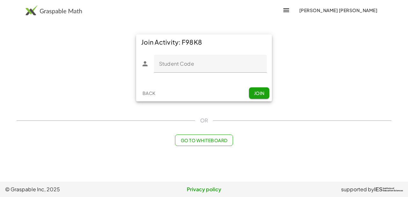  What do you see at coordinates (204, 120) in the screenshot?
I see `span: OR` at bounding box center [204, 120].